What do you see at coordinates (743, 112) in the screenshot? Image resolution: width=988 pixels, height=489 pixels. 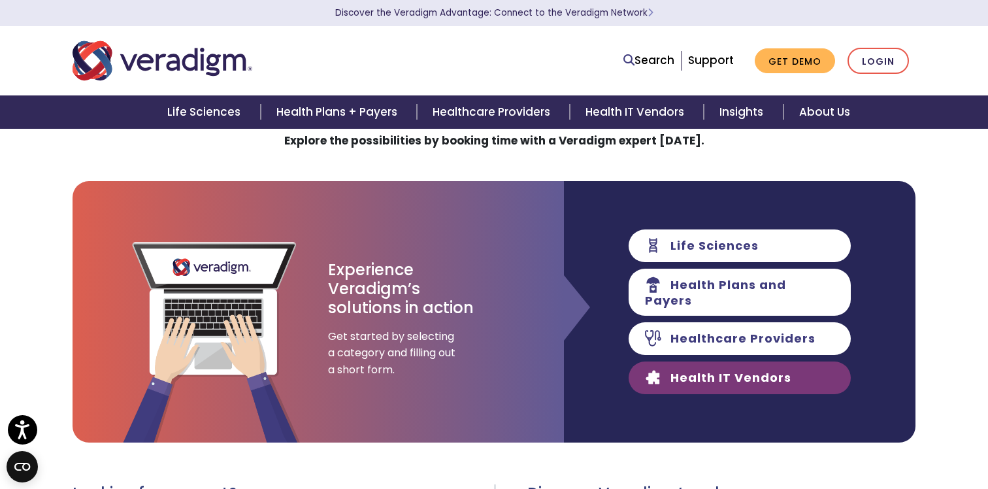 I see `a: Insights` at bounding box center [743, 112].